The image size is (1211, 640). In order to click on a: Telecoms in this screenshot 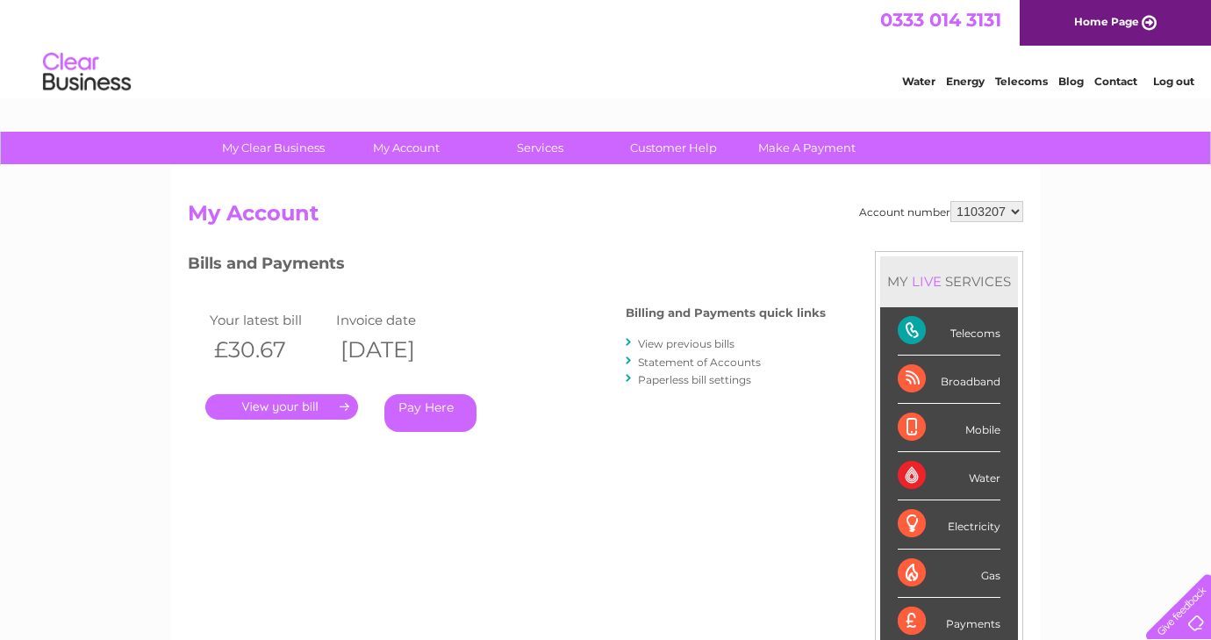, I will do `click(1022, 81)`.